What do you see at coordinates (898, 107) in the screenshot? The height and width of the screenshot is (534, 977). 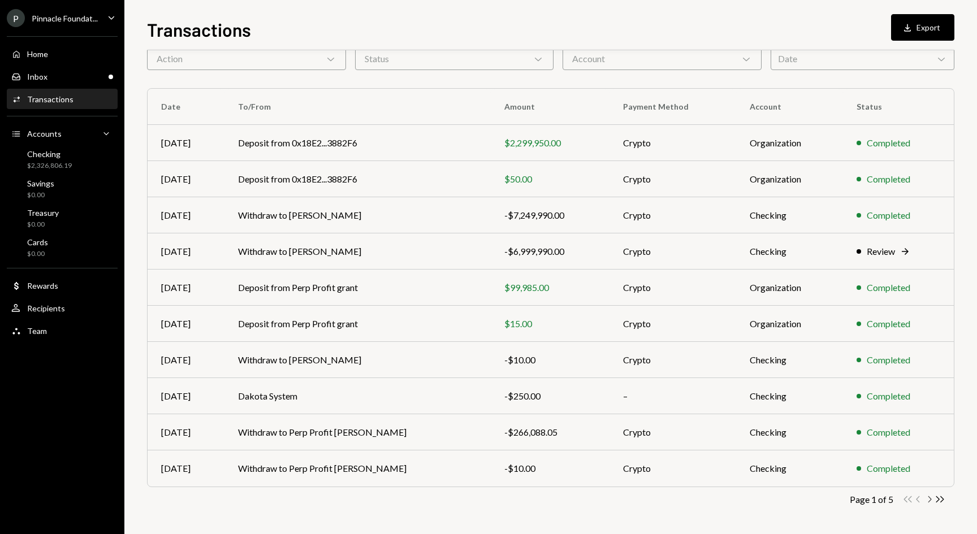 I see `th: Status` at bounding box center [898, 107].